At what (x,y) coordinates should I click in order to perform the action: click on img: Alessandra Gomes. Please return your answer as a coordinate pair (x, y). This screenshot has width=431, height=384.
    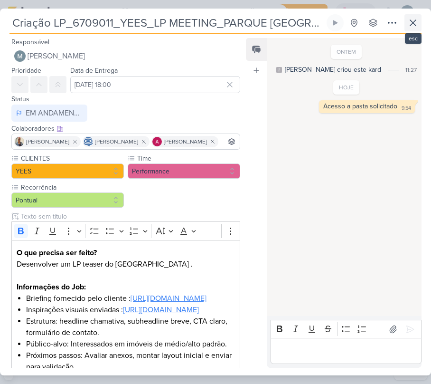
    Looking at the image, I should click on (157, 142).